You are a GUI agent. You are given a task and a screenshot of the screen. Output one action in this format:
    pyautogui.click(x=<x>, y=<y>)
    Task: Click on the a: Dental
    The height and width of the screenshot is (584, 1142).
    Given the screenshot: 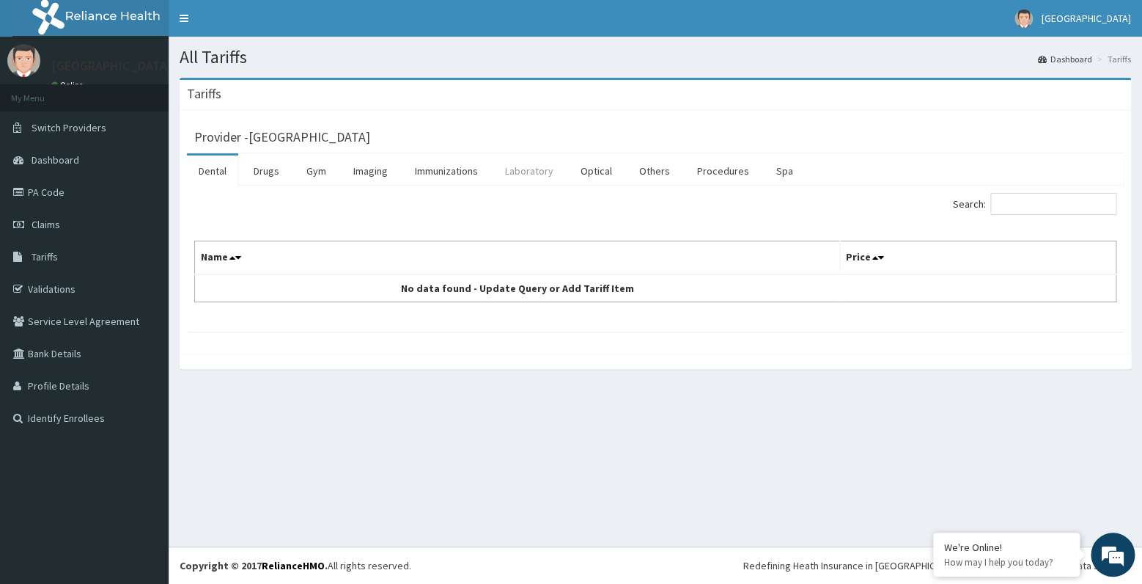 What is the action you would take?
    pyautogui.click(x=213, y=171)
    